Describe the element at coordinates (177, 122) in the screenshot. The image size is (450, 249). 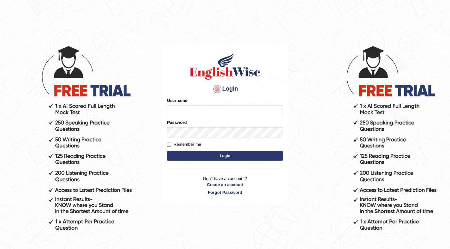
I see `label: Password` at that location.